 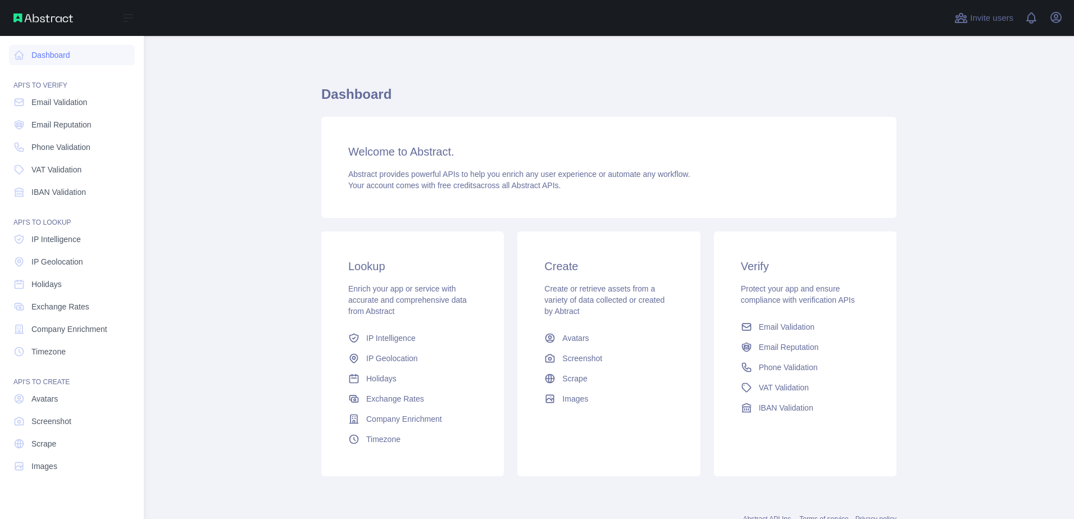 What do you see at coordinates (984, 18) in the screenshot?
I see `button: Invite users` at bounding box center [984, 18].